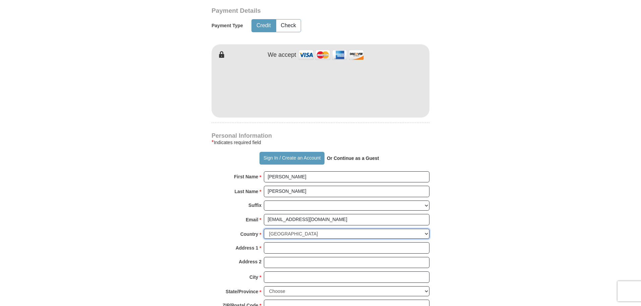 The image size is (641, 306). Describe the element at coordinates (254, 277) in the screenshot. I see `strong: City` at that location.